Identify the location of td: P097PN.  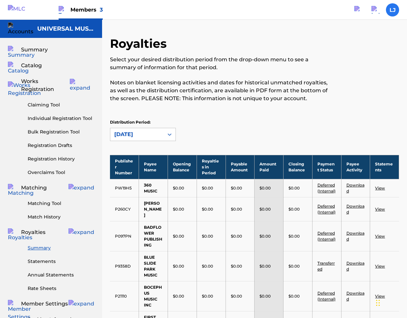
(124, 236).